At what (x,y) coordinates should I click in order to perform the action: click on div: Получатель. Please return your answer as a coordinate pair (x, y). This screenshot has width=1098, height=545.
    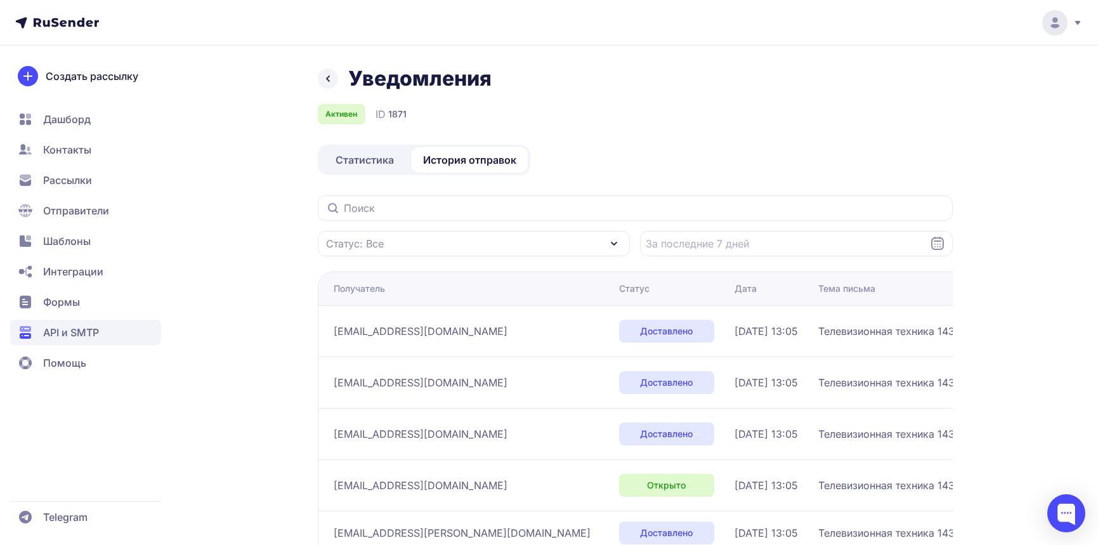
    Looking at the image, I should click on (359, 289).